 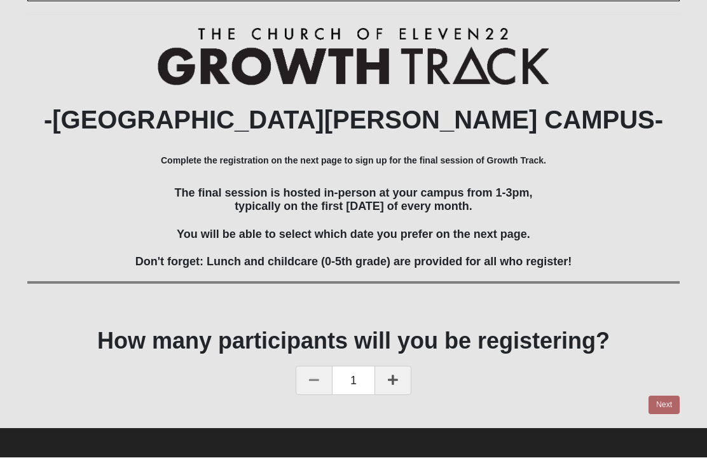 What do you see at coordinates (353, 262) in the screenshot?
I see `span: Don't forget: Lunch and childcare (0-5th grade) are provided for all who register!` at bounding box center [353, 262].